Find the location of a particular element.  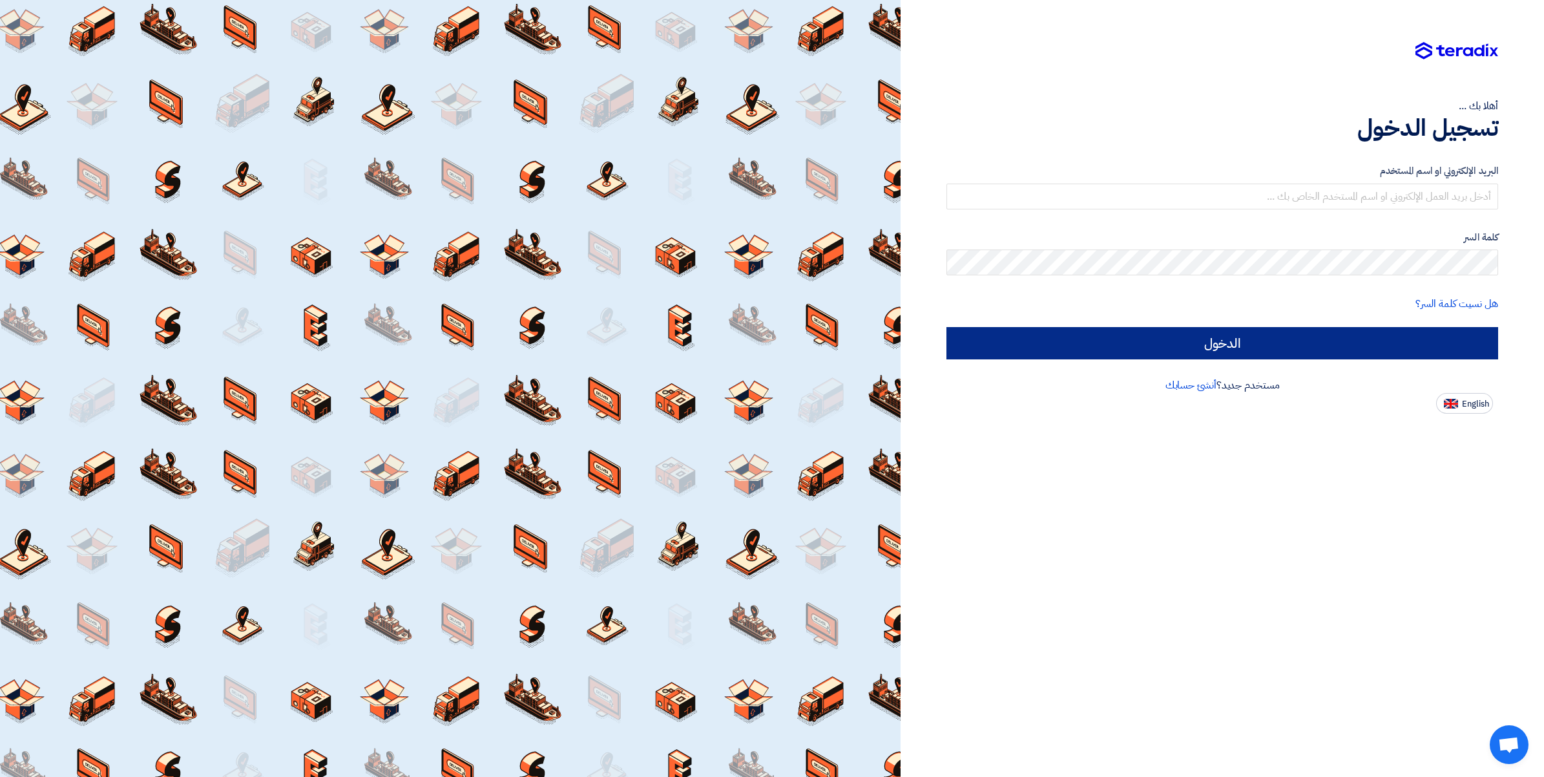

label: كلمة السر is located at coordinates (1223, 237).